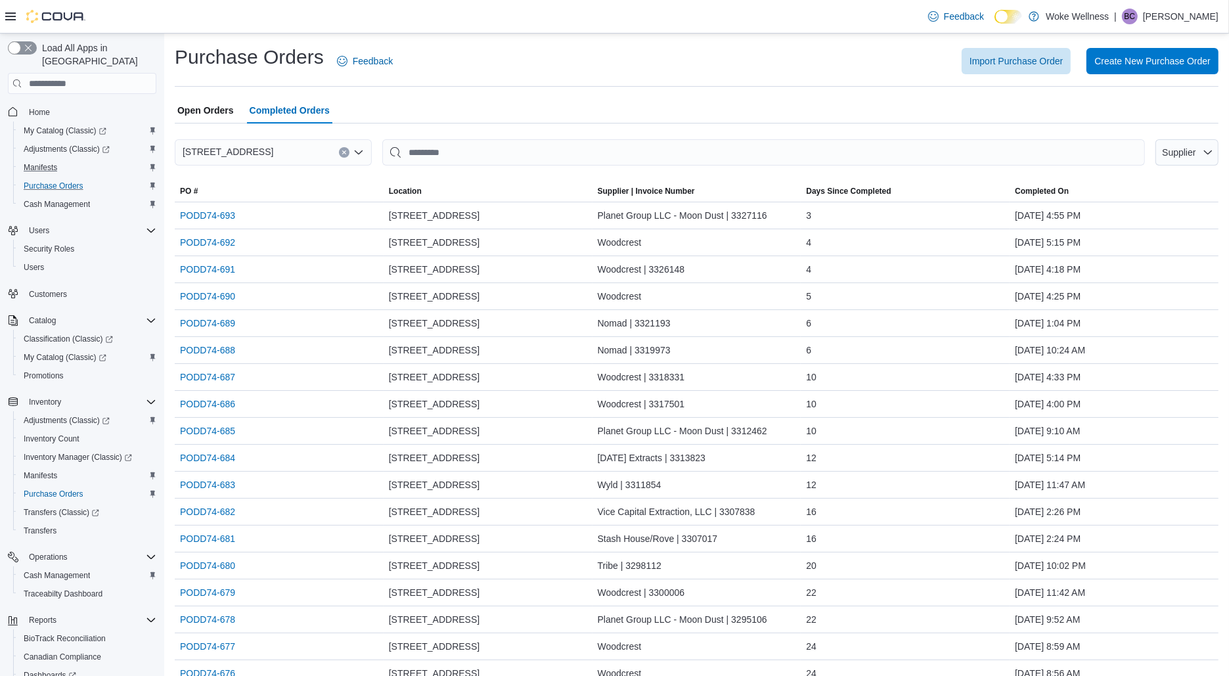 The height and width of the screenshot is (676, 1229). Describe the element at coordinates (87, 439) in the screenshot. I see `button: Inventory Count` at that location.